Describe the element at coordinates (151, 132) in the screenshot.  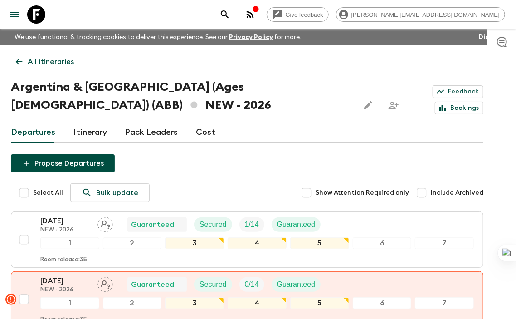
I see `a: Pack Leaders` at that location.